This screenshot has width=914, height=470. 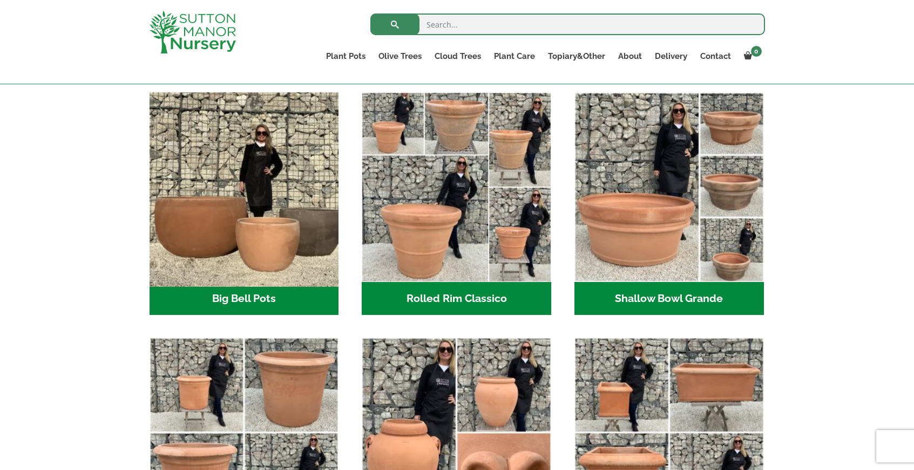 I want to click on input: Search..., so click(x=567, y=24).